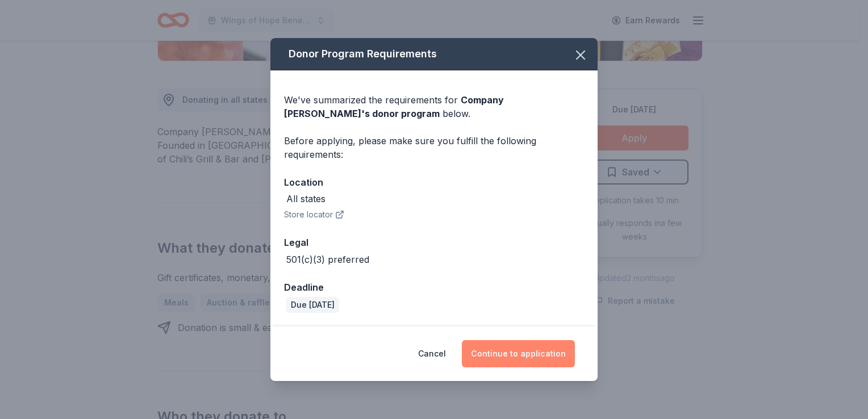  I want to click on div: 501(c)(3) preferred, so click(328, 260).